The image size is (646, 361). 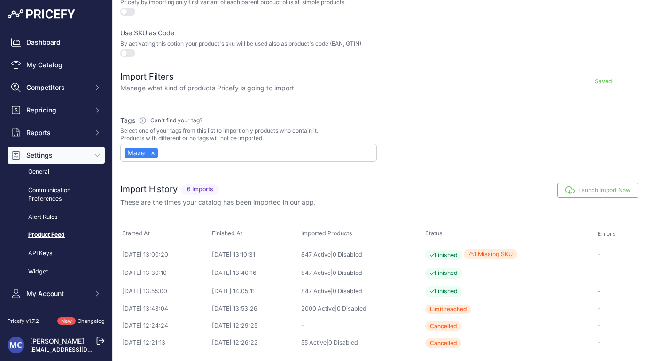 I want to click on span: My Account, so click(x=57, y=293).